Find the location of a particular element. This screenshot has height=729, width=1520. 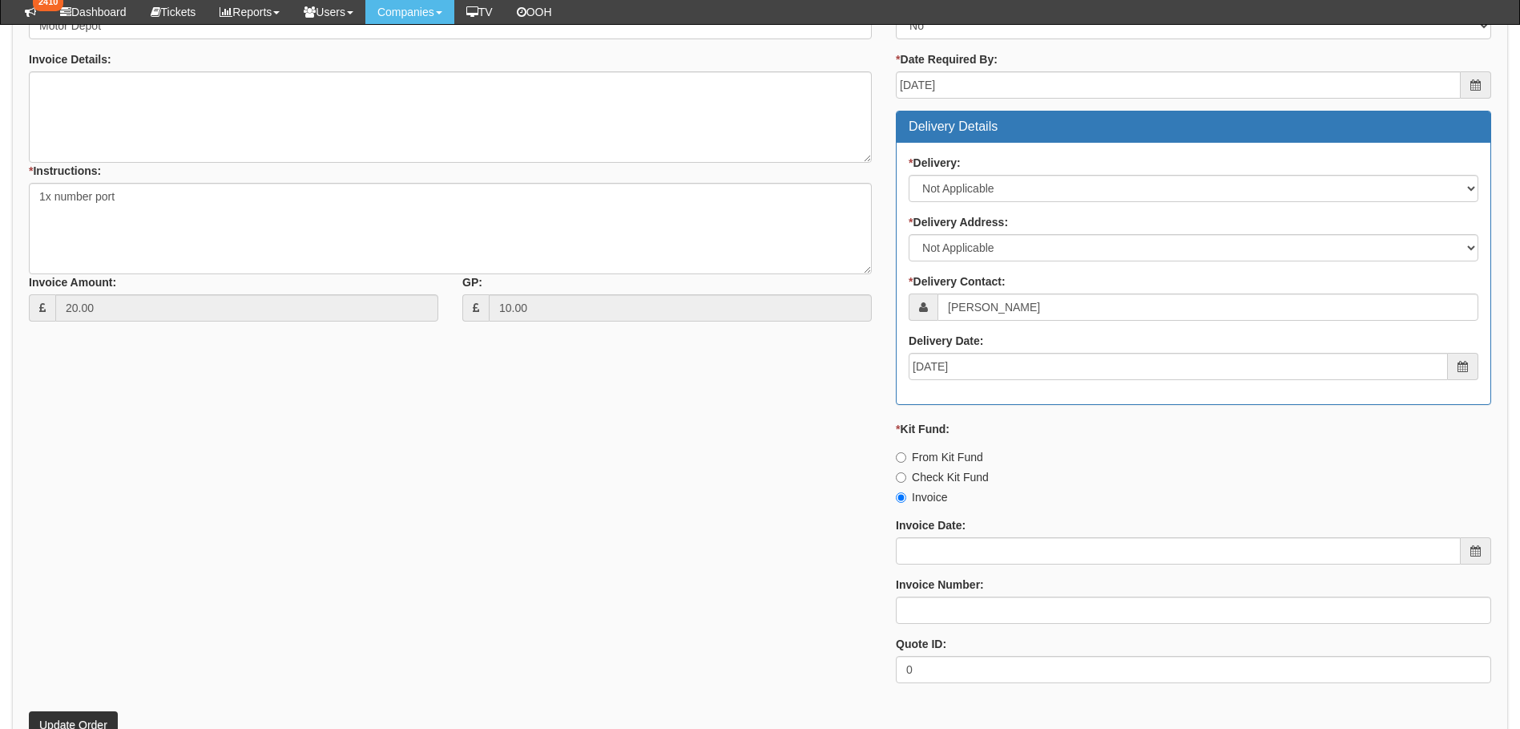

input: Check Kit Fund is located at coordinates (901, 477).